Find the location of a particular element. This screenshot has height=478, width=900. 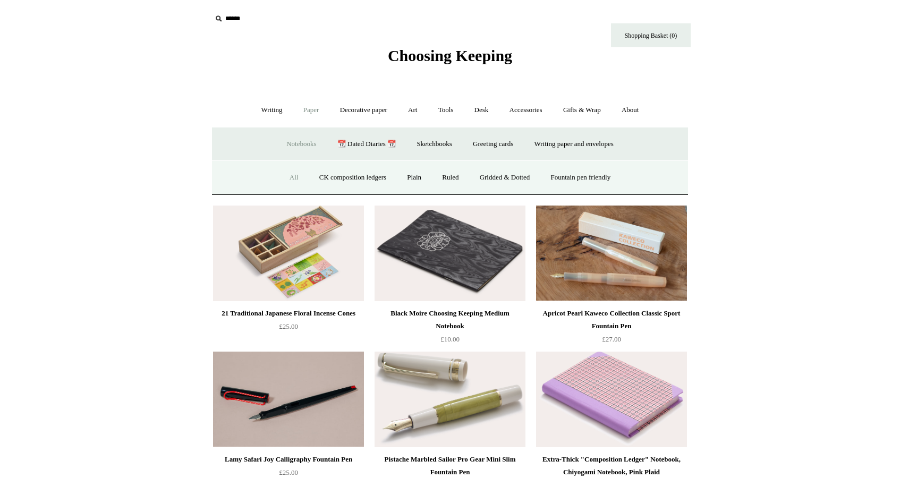

a: Ruled is located at coordinates (450, 177).